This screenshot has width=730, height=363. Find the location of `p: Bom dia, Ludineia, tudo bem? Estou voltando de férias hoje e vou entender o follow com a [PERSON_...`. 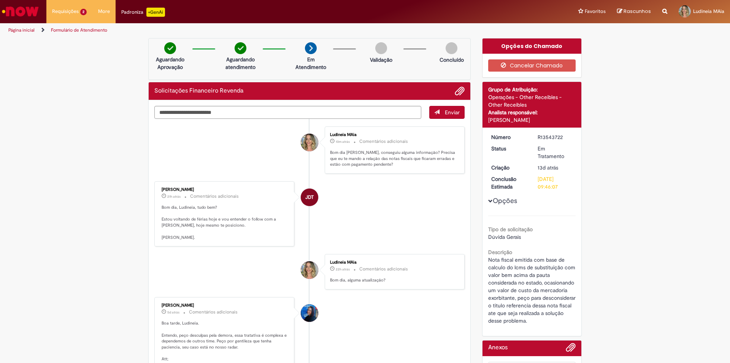

p: Bom dia, Ludineia, tudo bem? Estou voltando de férias hoje e vou entender o follow com a [PERSON_... is located at coordinates (225, 222).